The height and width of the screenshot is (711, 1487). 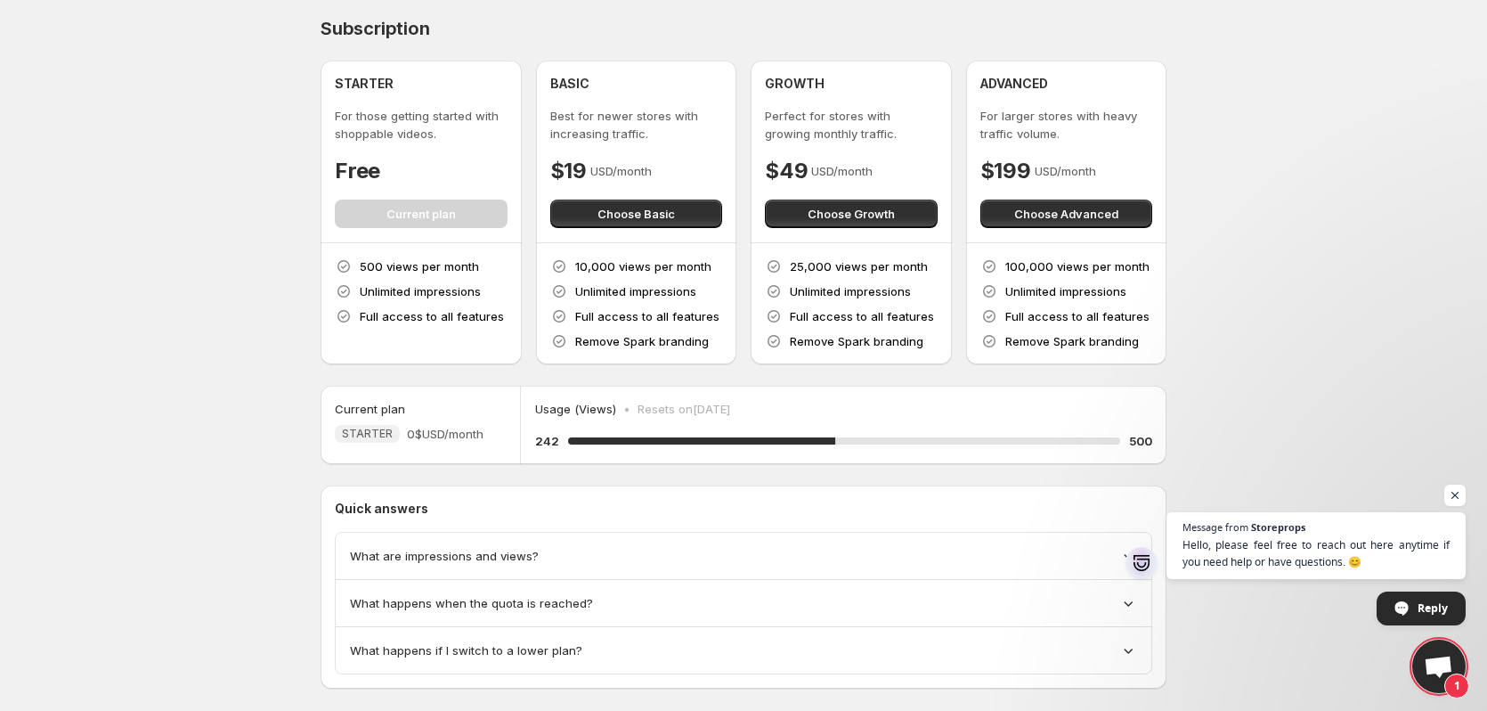 What do you see at coordinates (364, 84) in the screenshot?
I see `h4: STARTER` at bounding box center [364, 84].